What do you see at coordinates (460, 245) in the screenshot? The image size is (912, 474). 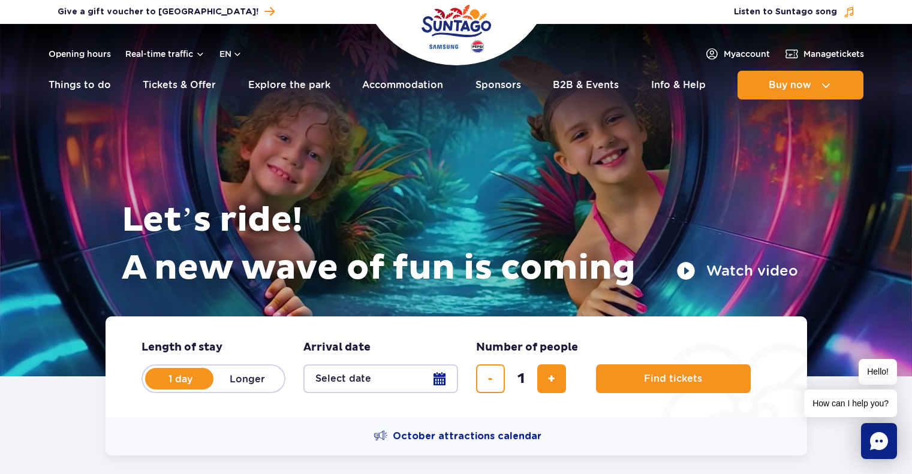 I see `h1: Let’s ride! A new wave of fun is coming` at bounding box center [460, 245].